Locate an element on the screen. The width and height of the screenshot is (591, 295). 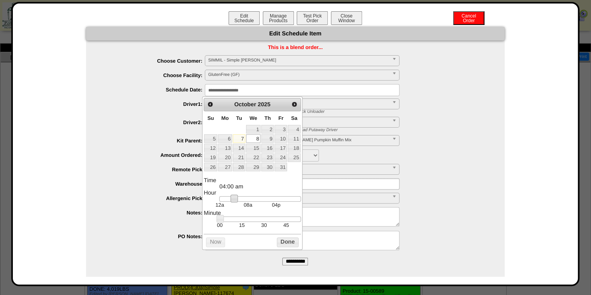
dt: Minute is located at coordinates (252, 213).